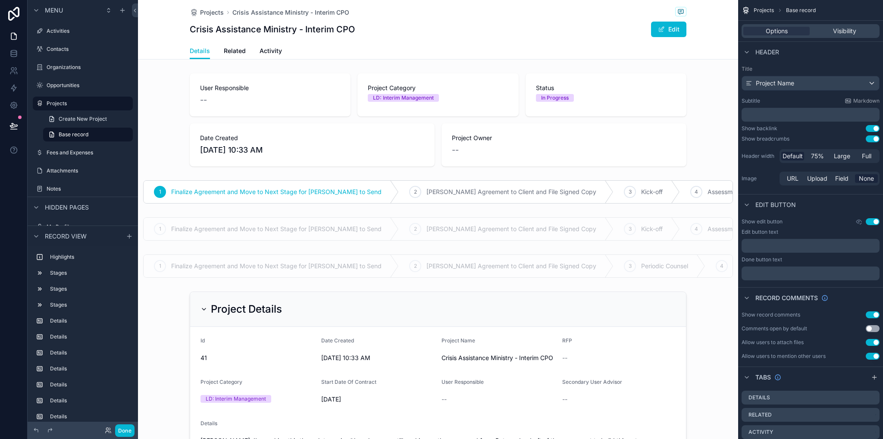 The image size is (883, 439). I want to click on span: Project Name, so click(775, 83).